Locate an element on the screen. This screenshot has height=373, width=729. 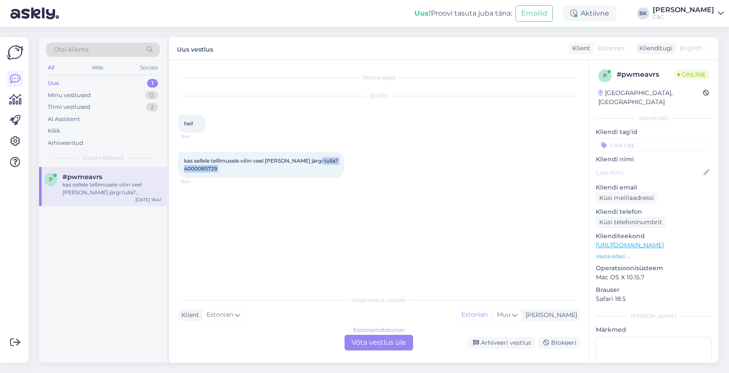
div: Estonian to Estonian is located at coordinates (379, 330).